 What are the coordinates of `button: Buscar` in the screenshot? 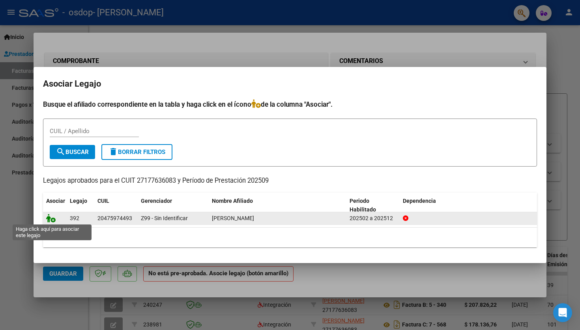 It's located at (72, 152).